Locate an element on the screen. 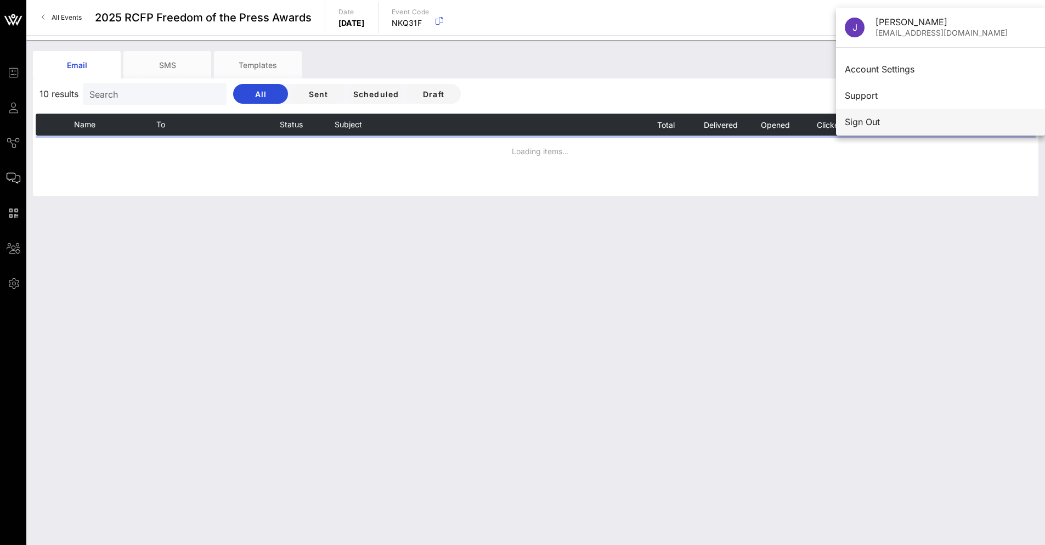  p: Event Code is located at coordinates (410, 12).